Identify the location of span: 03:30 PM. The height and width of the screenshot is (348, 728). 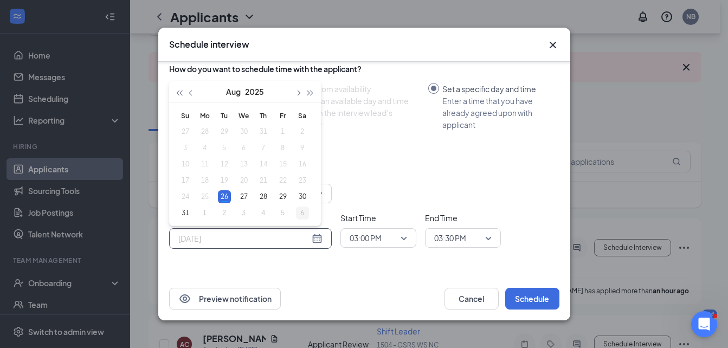
(450, 238).